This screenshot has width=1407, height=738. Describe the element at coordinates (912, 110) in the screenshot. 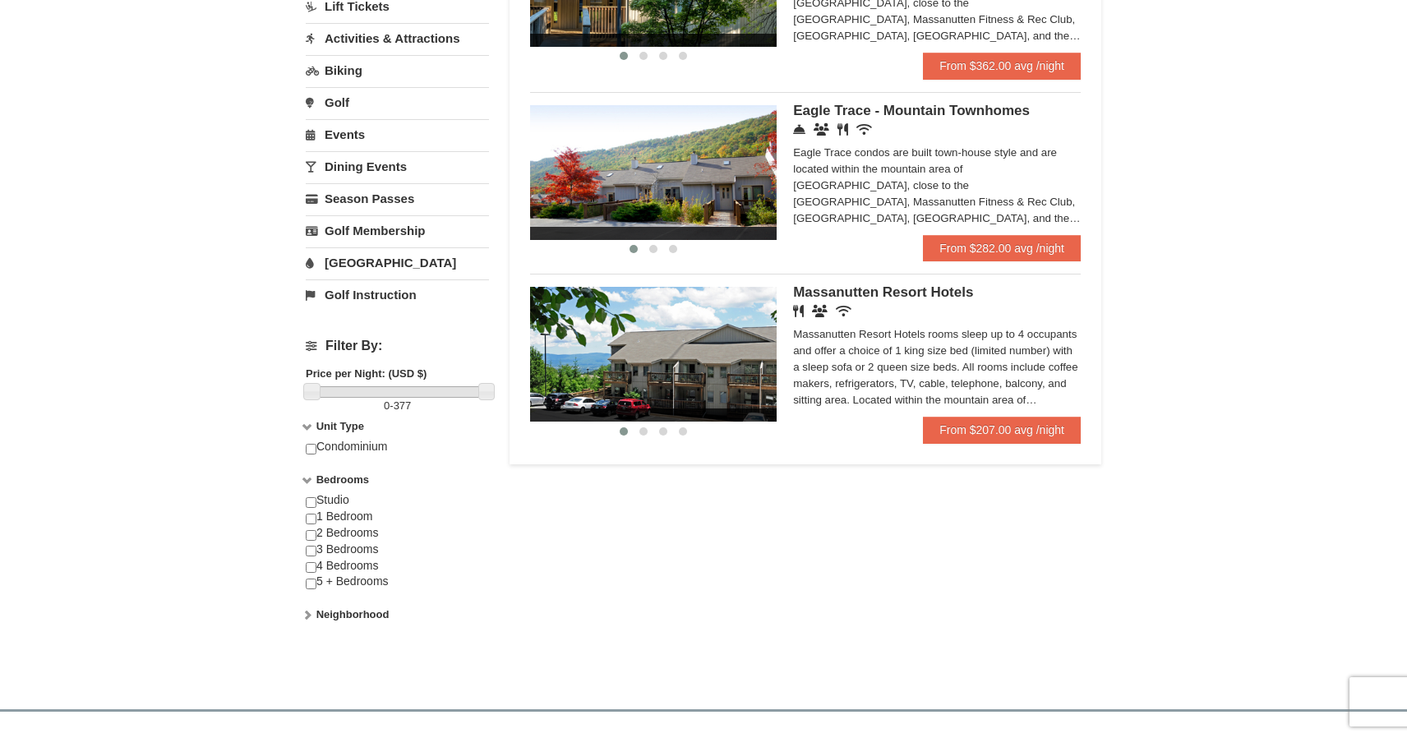

I see `span: Eagle Trace - Mountain Townhomes` at that location.